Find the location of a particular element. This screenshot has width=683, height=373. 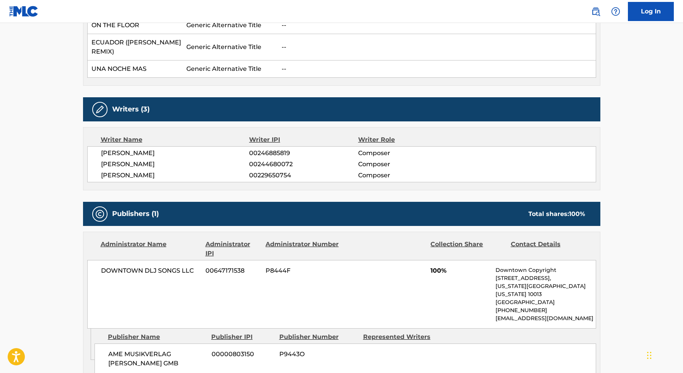

span: P8444F is located at coordinates (303, 270).